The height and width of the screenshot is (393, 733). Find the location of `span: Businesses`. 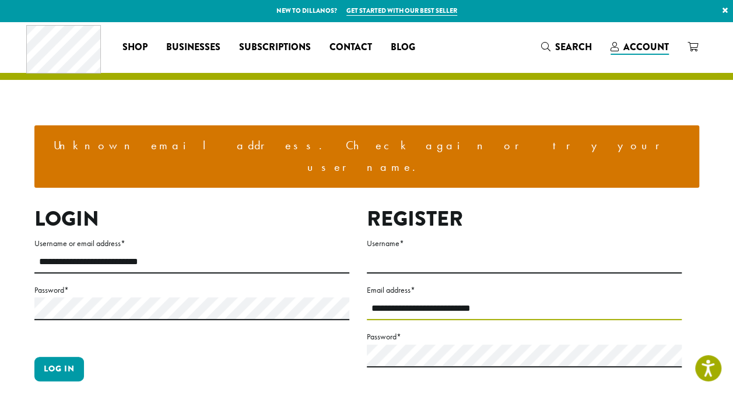

span: Businesses is located at coordinates (193, 47).